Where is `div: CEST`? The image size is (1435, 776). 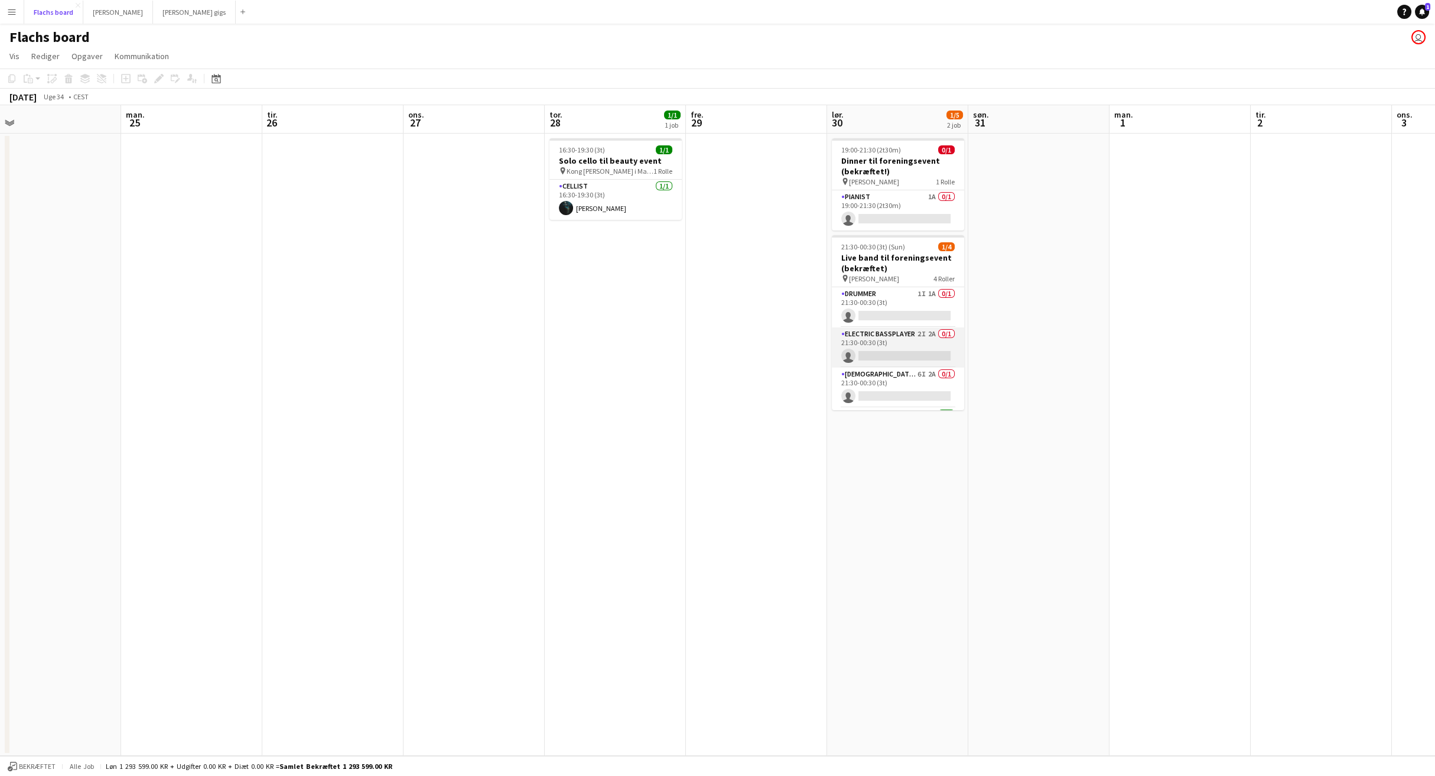 div: CEST is located at coordinates (81, 96).